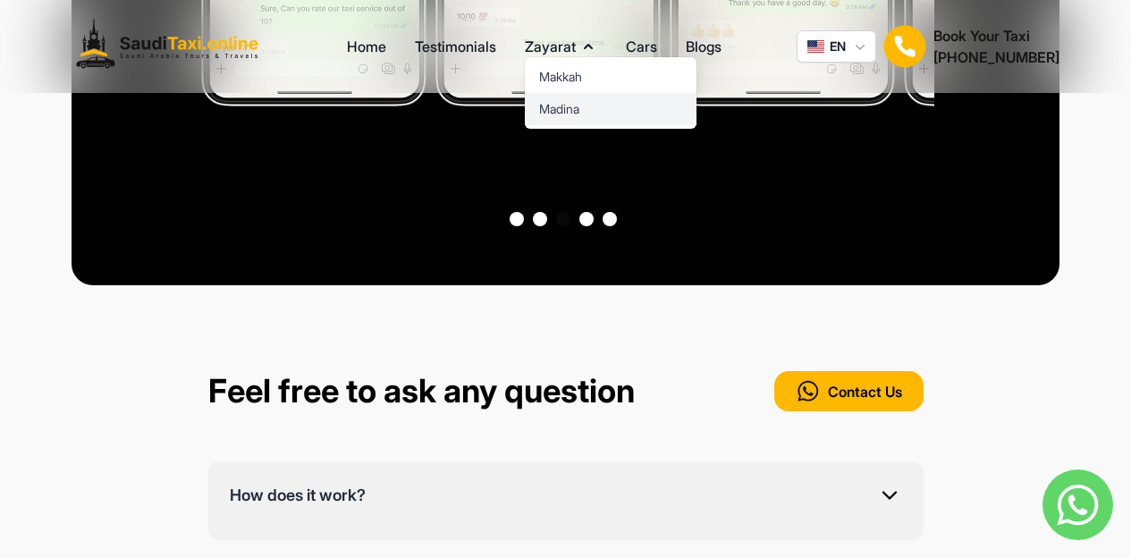 The width and height of the screenshot is (1131, 558). What do you see at coordinates (808, 391) in the screenshot?
I see `img: call` at bounding box center [808, 391].